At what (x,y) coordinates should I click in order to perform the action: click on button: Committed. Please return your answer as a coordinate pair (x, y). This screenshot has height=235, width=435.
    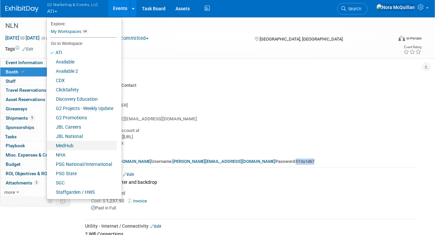
    Looking at the image, I should click on (131, 38).